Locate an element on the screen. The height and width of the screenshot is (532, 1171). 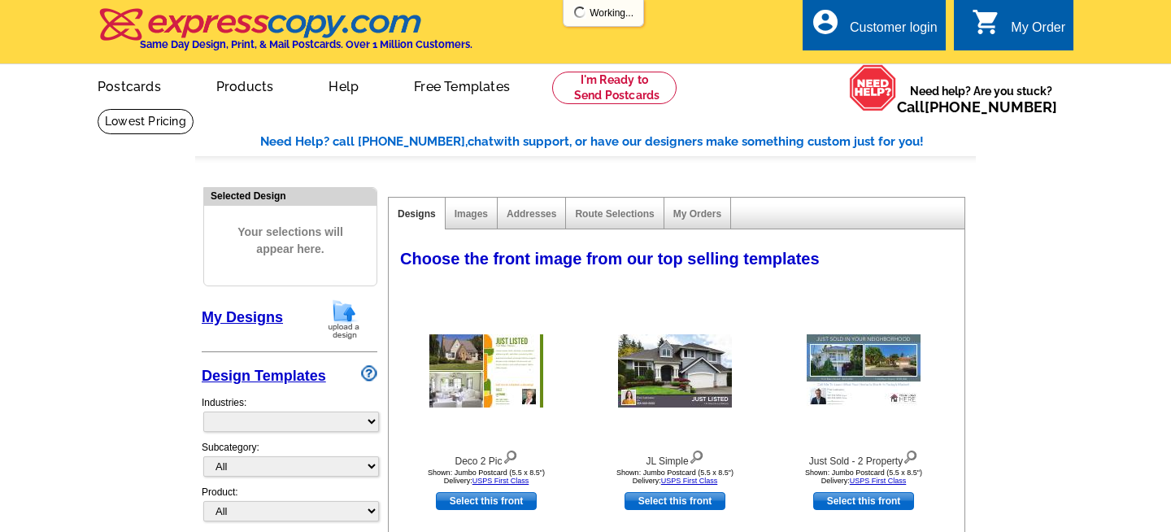
div: Customer login is located at coordinates (894, 32).